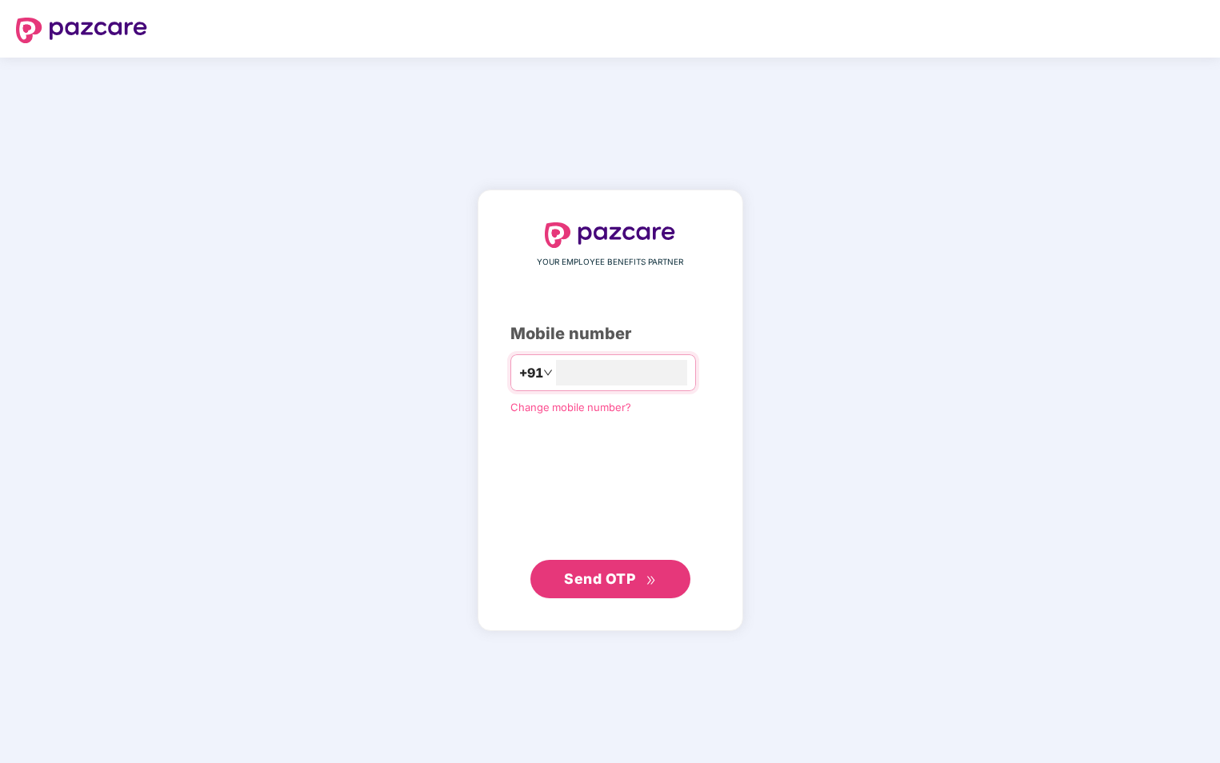 The width and height of the screenshot is (1220, 763). What do you see at coordinates (570, 407) in the screenshot?
I see `span: Change mobile number?` at bounding box center [570, 407].